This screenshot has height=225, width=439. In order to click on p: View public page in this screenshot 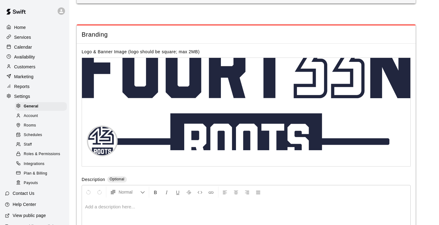, I will do `click(29, 216)`.